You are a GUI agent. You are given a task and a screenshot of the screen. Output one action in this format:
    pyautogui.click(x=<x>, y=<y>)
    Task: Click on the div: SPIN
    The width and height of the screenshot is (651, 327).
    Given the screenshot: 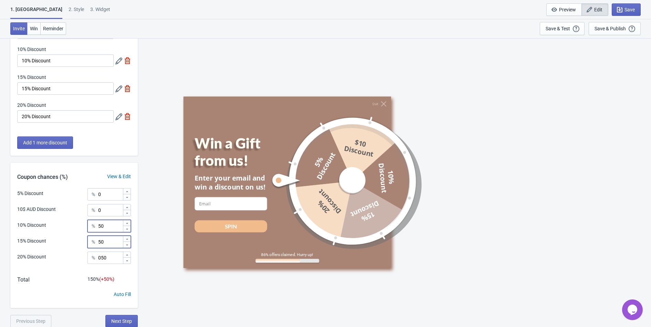 What is the action you would take?
    pyautogui.click(x=231, y=226)
    